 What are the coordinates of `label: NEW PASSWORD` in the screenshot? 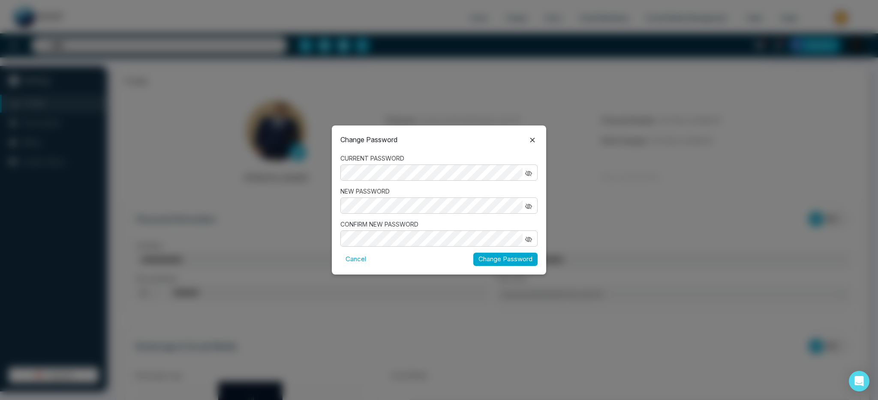 It's located at (439, 191).